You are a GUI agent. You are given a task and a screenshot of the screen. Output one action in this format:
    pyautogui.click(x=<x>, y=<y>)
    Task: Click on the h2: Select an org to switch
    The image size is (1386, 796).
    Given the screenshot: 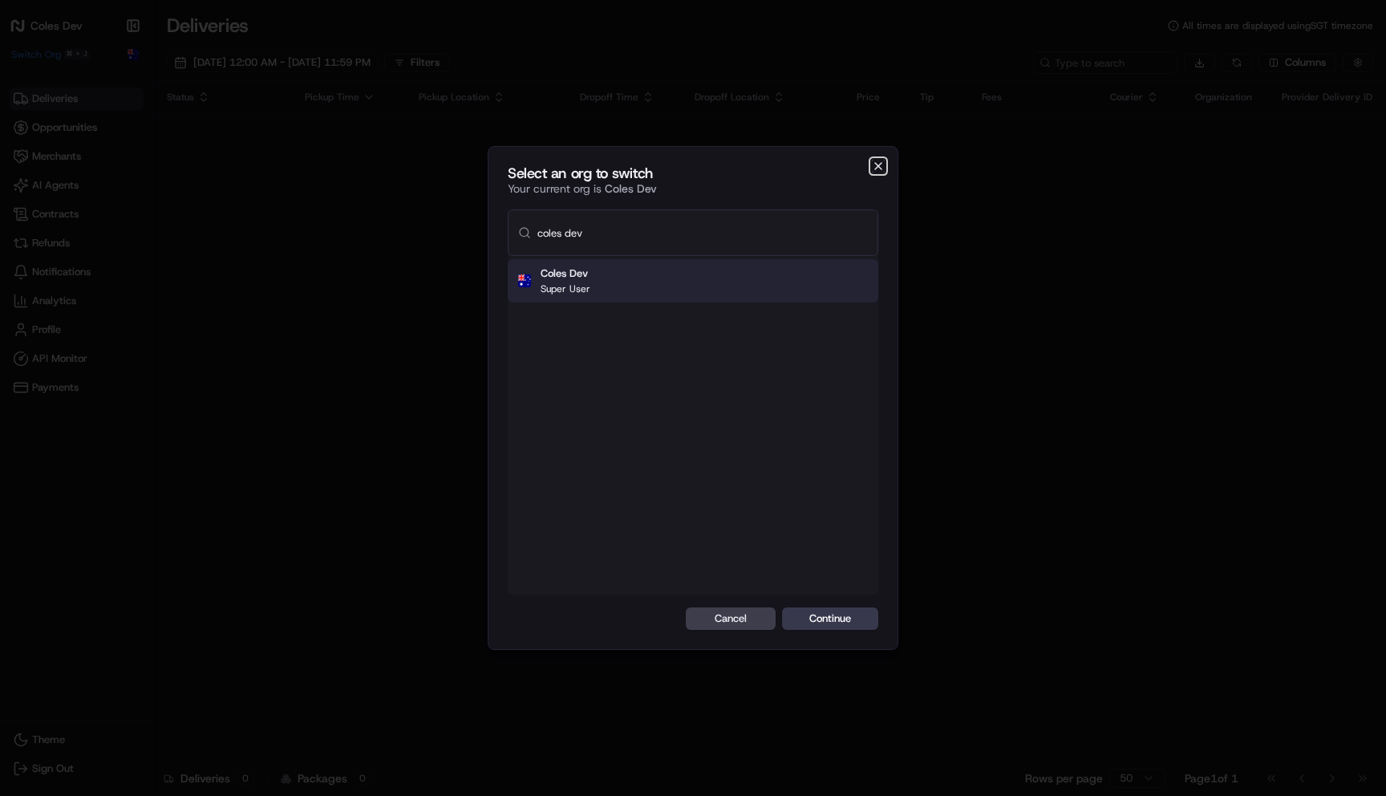 What is the action you would take?
    pyautogui.click(x=693, y=173)
    